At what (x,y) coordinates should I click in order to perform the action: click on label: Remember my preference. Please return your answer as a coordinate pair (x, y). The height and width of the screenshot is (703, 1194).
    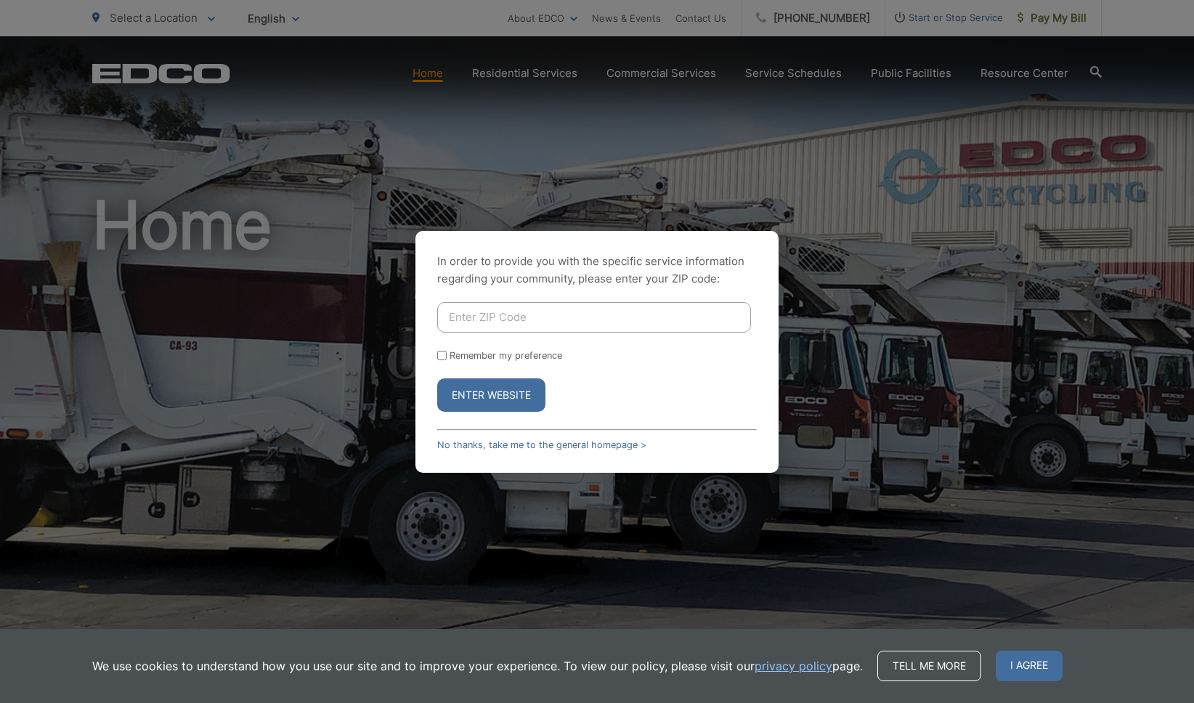
    Looking at the image, I should click on (505, 355).